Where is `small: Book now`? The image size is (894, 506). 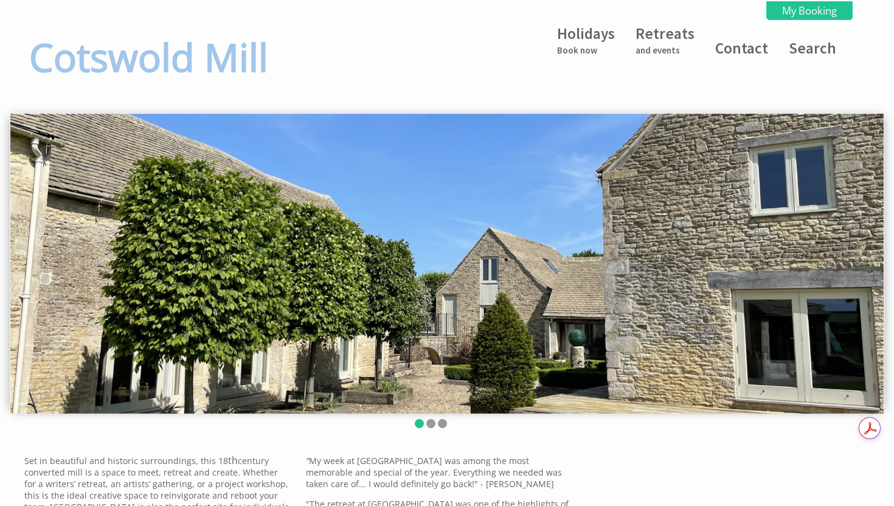
small: Book now is located at coordinates (586, 50).